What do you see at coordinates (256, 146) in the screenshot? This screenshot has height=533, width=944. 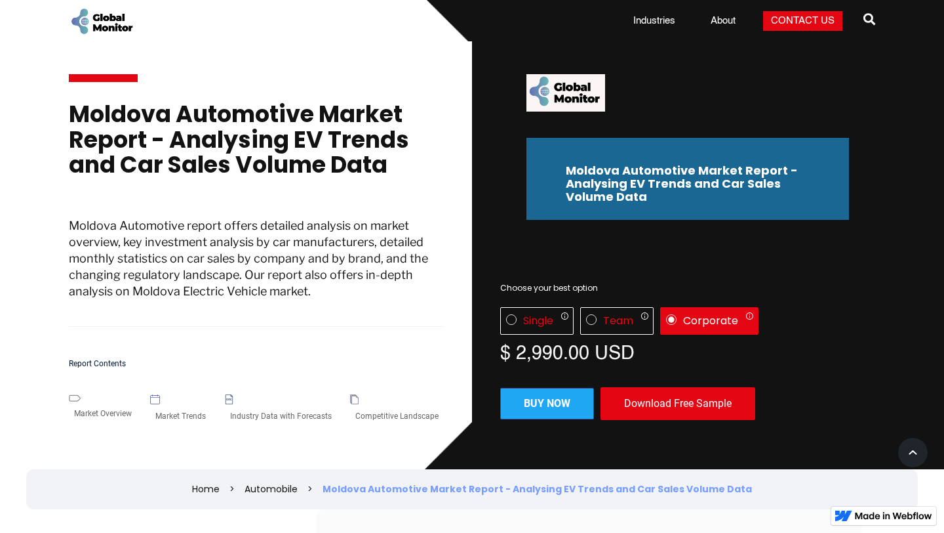 I see `h1: Moldova Automotive Market Report - Analysing EV Trends and Car Sales Volume Data` at bounding box center [256, 146].